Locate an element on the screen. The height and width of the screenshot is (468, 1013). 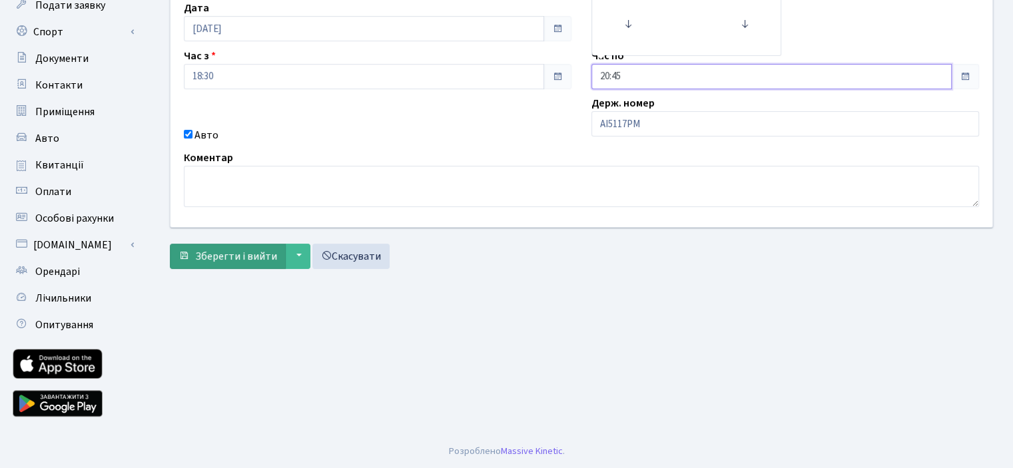
a: Спорт is located at coordinates (73, 32).